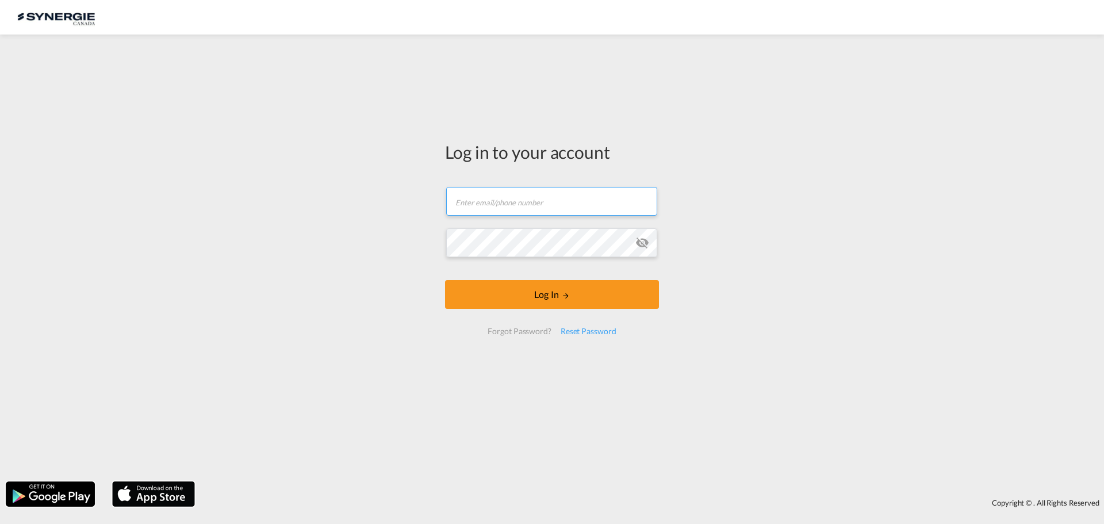  Describe the element at coordinates (519, 331) in the screenshot. I see `div: Forgot Password?` at that location.